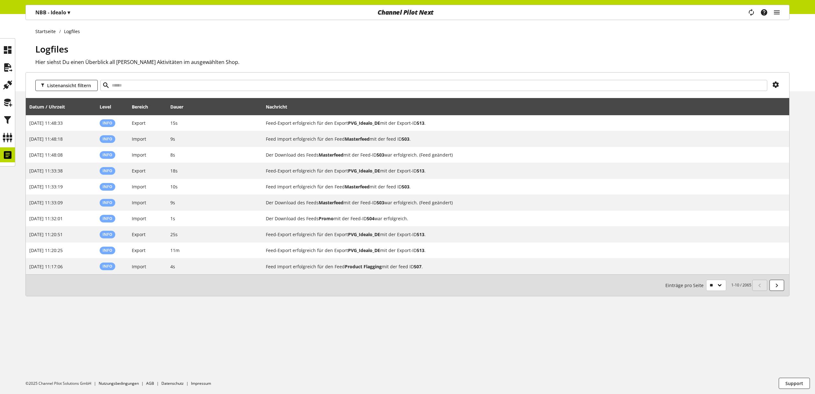 The image size is (815, 394). What do you see at coordinates (174, 234) in the screenshot?
I see `span: 25s` at bounding box center [174, 234].